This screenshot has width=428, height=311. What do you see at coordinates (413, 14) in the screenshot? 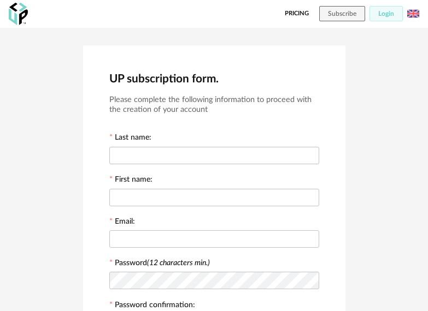
I see `img: us` at bounding box center [413, 14].